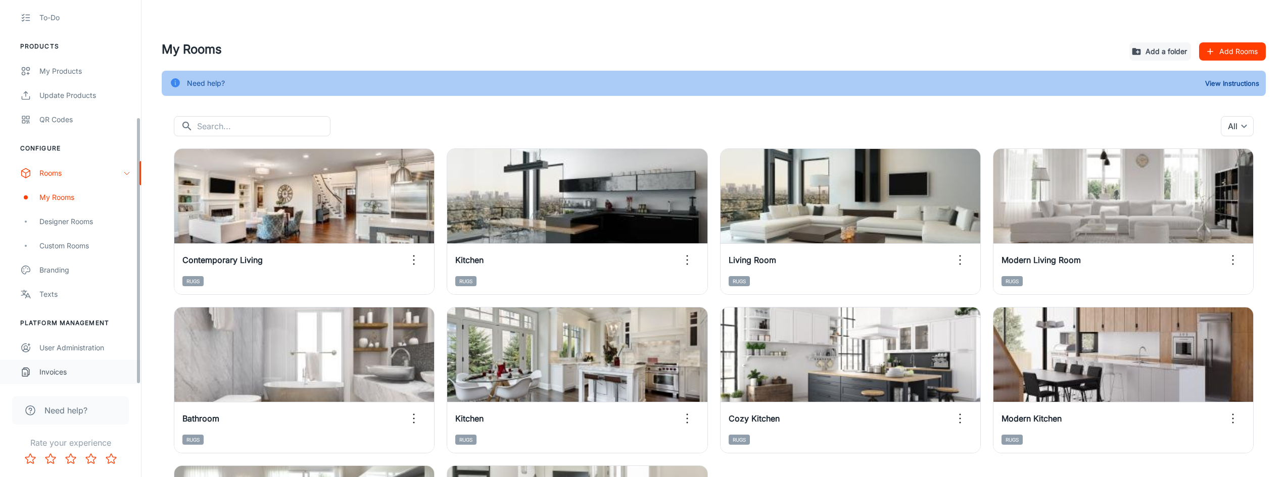 This screenshot has height=477, width=1286. I want to click on div: Branding, so click(85, 270).